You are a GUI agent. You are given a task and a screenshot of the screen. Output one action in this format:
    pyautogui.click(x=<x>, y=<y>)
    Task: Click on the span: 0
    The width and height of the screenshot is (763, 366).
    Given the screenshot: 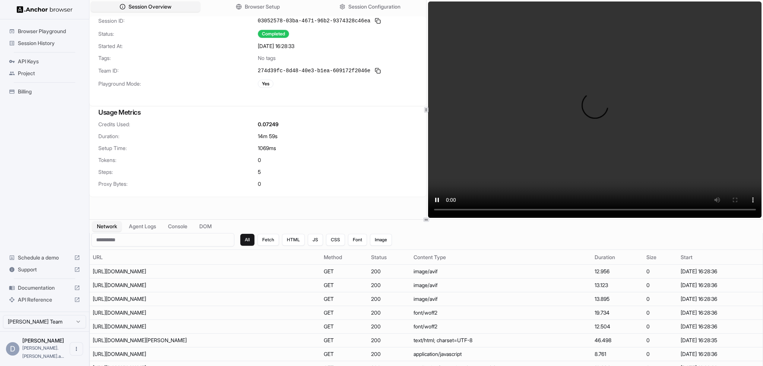 What is the action you would take?
    pyautogui.click(x=259, y=160)
    